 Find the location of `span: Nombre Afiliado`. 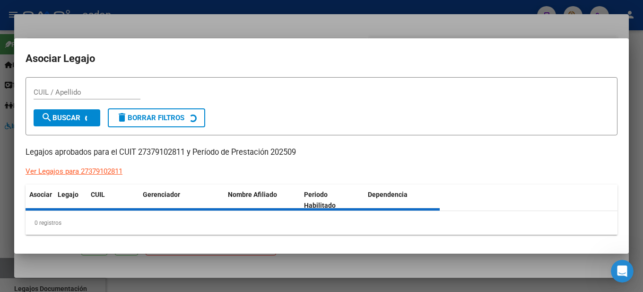

span: Nombre Afiliado is located at coordinates (253, 194).